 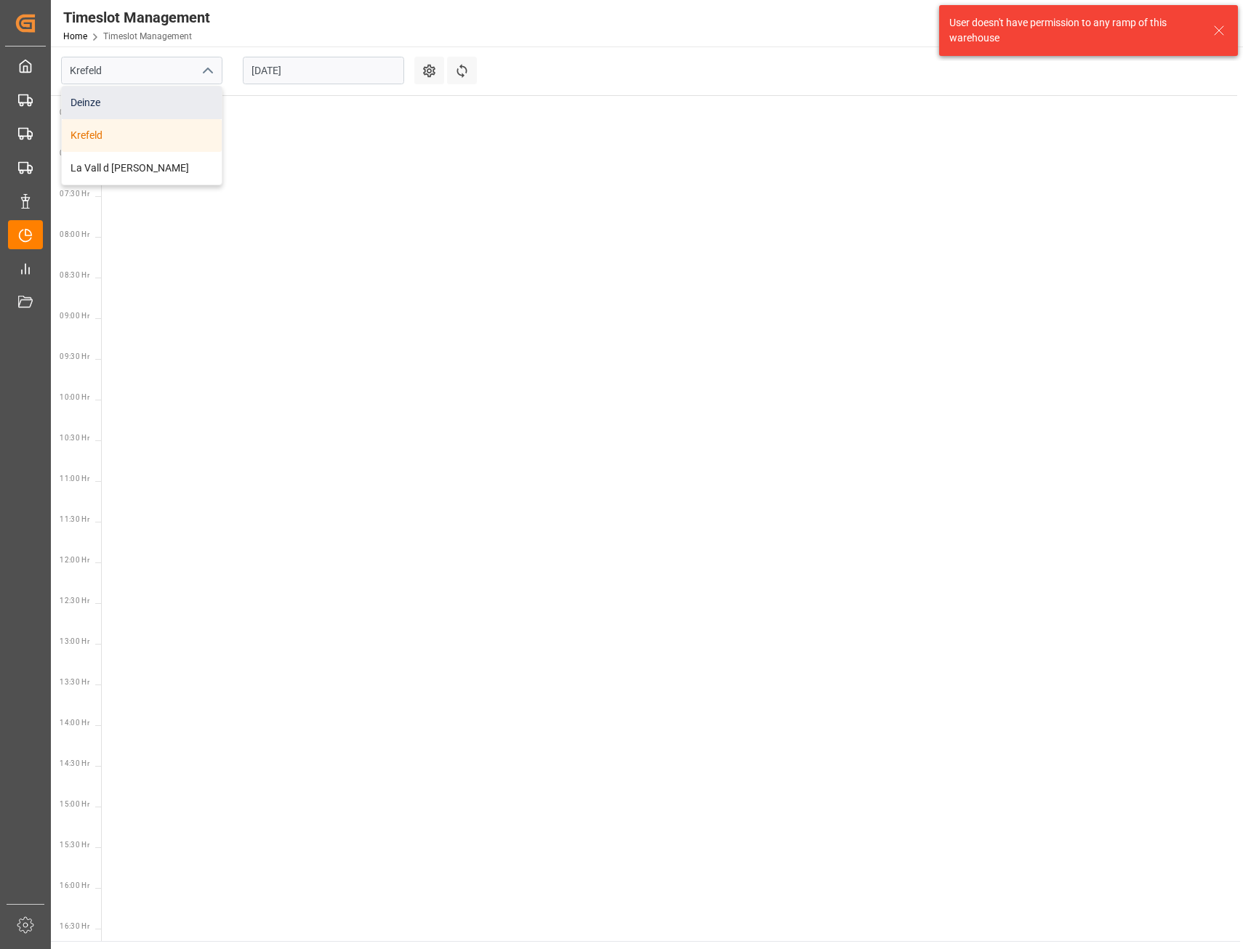 What do you see at coordinates (74, 601) in the screenshot?
I see `span: 12:30 Hr` at bounding box center [74, 601].